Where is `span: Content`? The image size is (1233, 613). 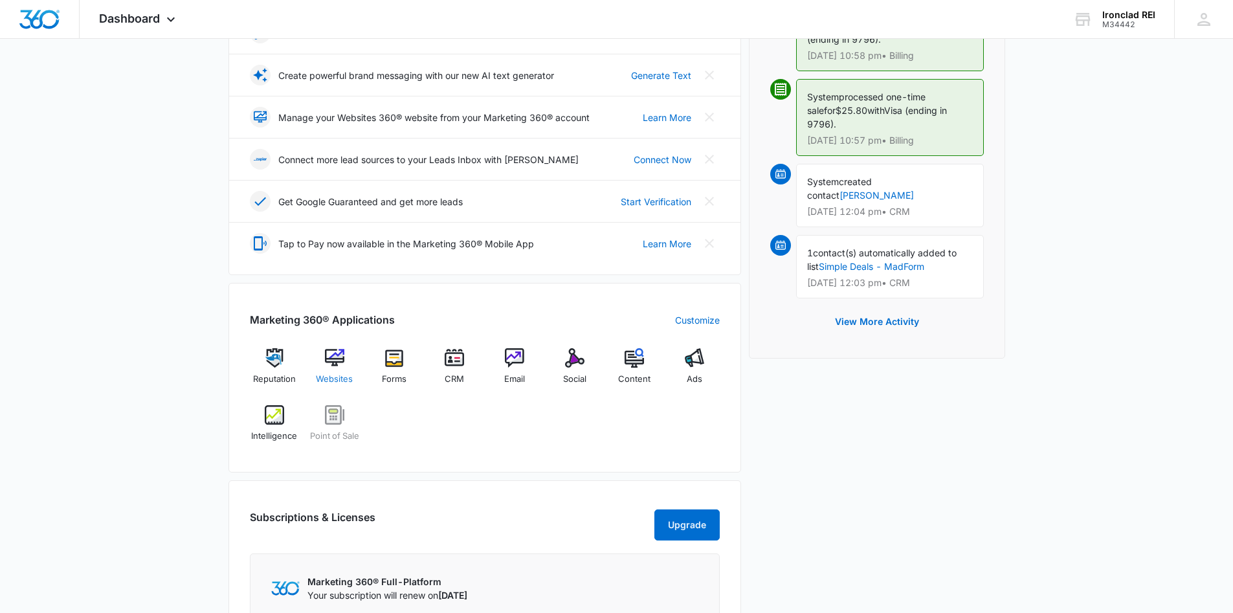
span: Content is located at coordinates (634, 379).